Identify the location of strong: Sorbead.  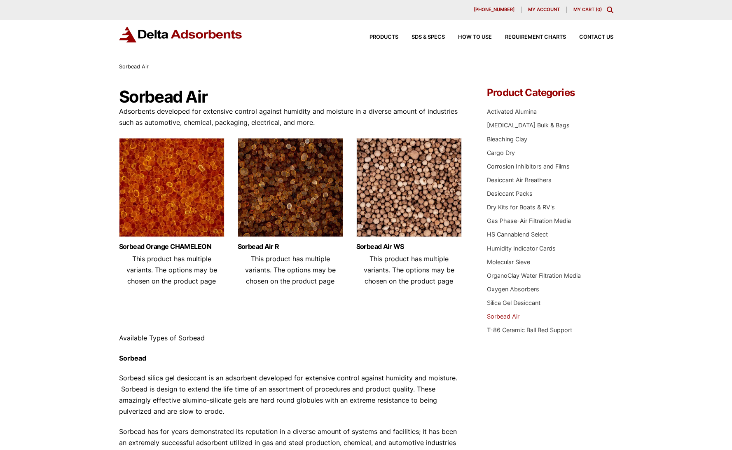
(133, 358).